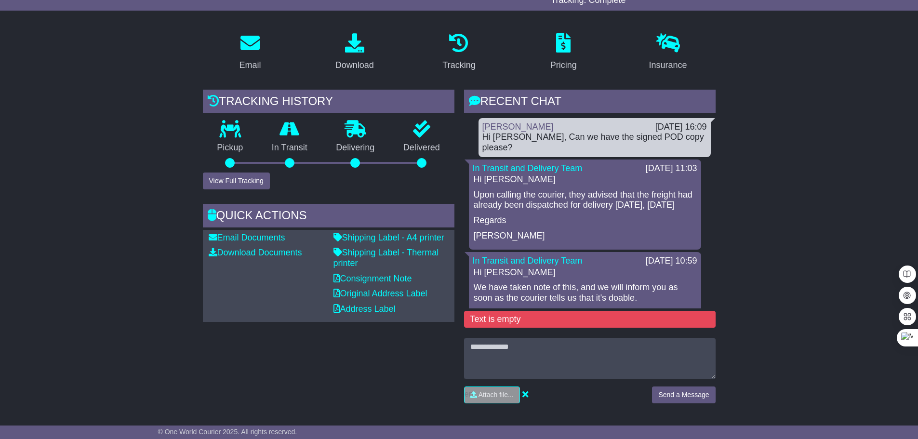 The height and width of the screenshot is (439, 918). What do you see at coordinates (563, 65) in the screenshot?
I see `div: Pricing` at bounding box center [563, 65].